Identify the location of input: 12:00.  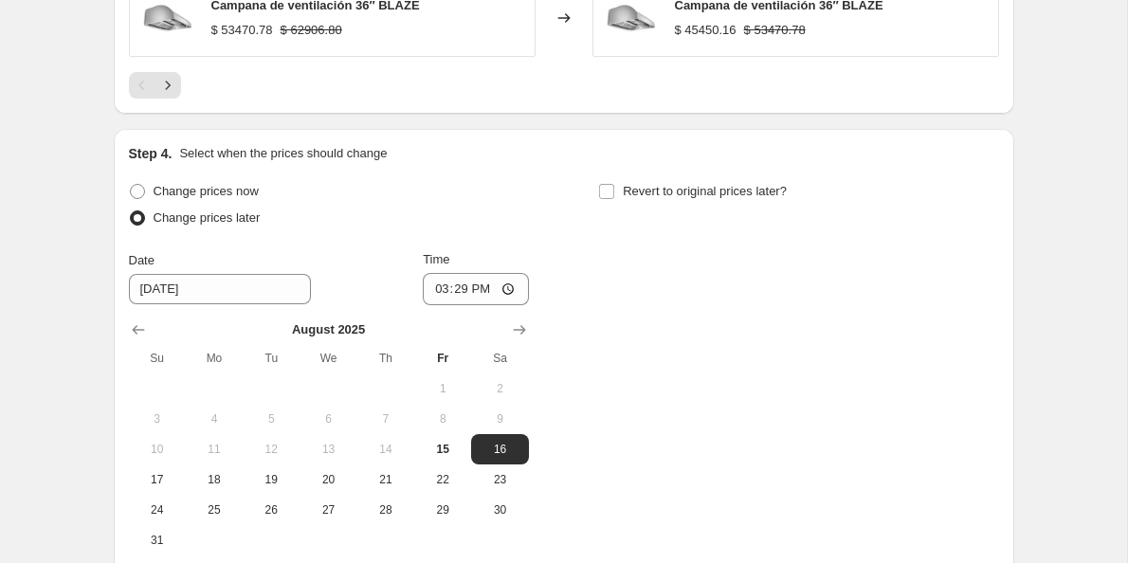
(476, 289).